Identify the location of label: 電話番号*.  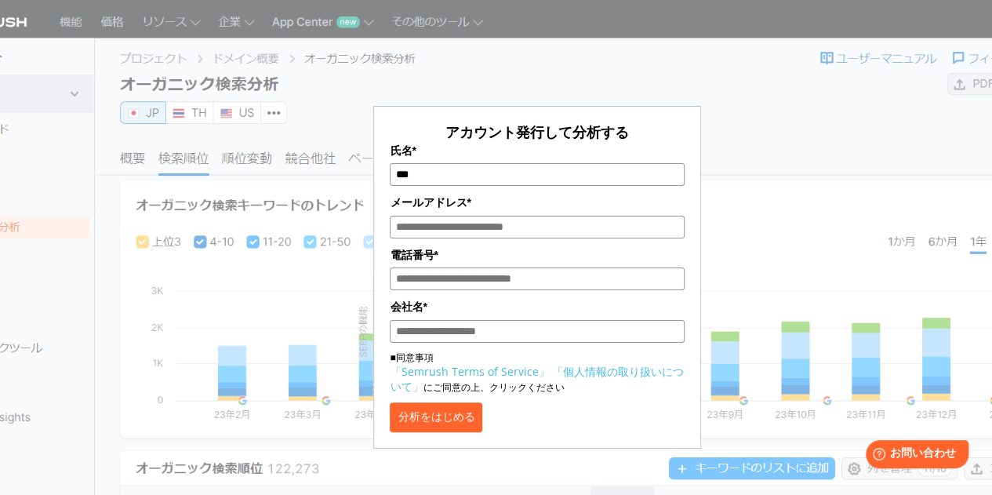
(537, 255).